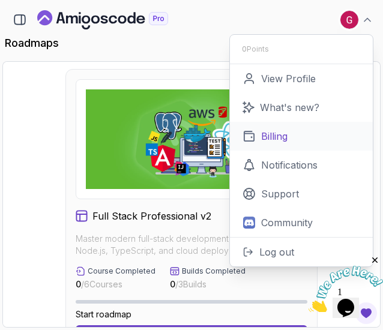 Image resolution: width=383 pixels, height=330 pixels. I want to click on p: Log out, so click(277, 252).